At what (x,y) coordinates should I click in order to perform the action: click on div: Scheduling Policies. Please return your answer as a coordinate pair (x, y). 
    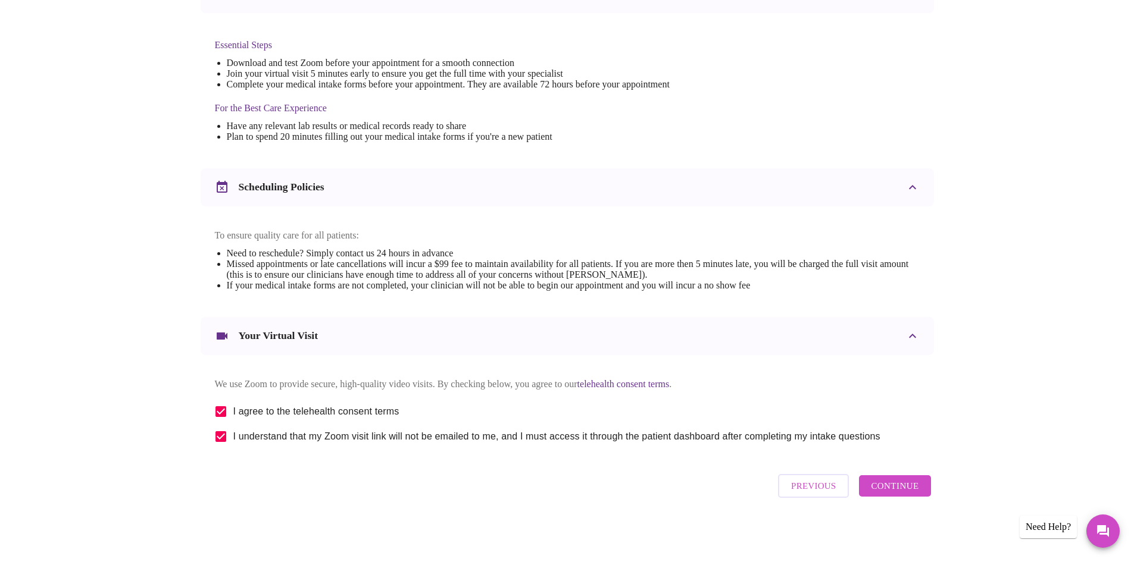
    Looking at the image, I should click on (567, 187).